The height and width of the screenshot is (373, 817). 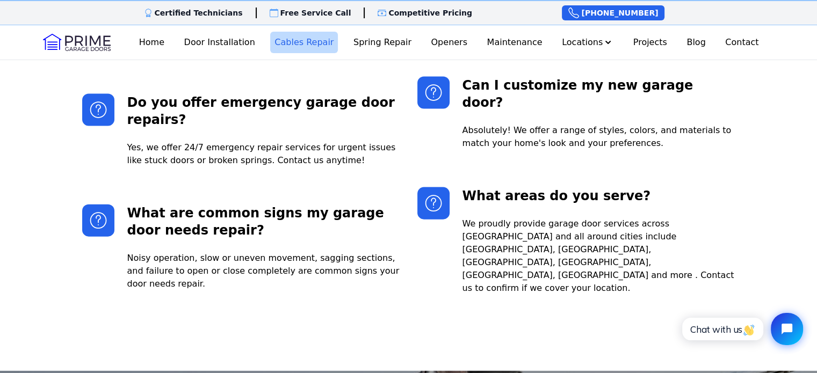 What do you see at coordinates (514, 42) in the screenshot?
I see `a: Maintenance` at bounding box center [514, 42].